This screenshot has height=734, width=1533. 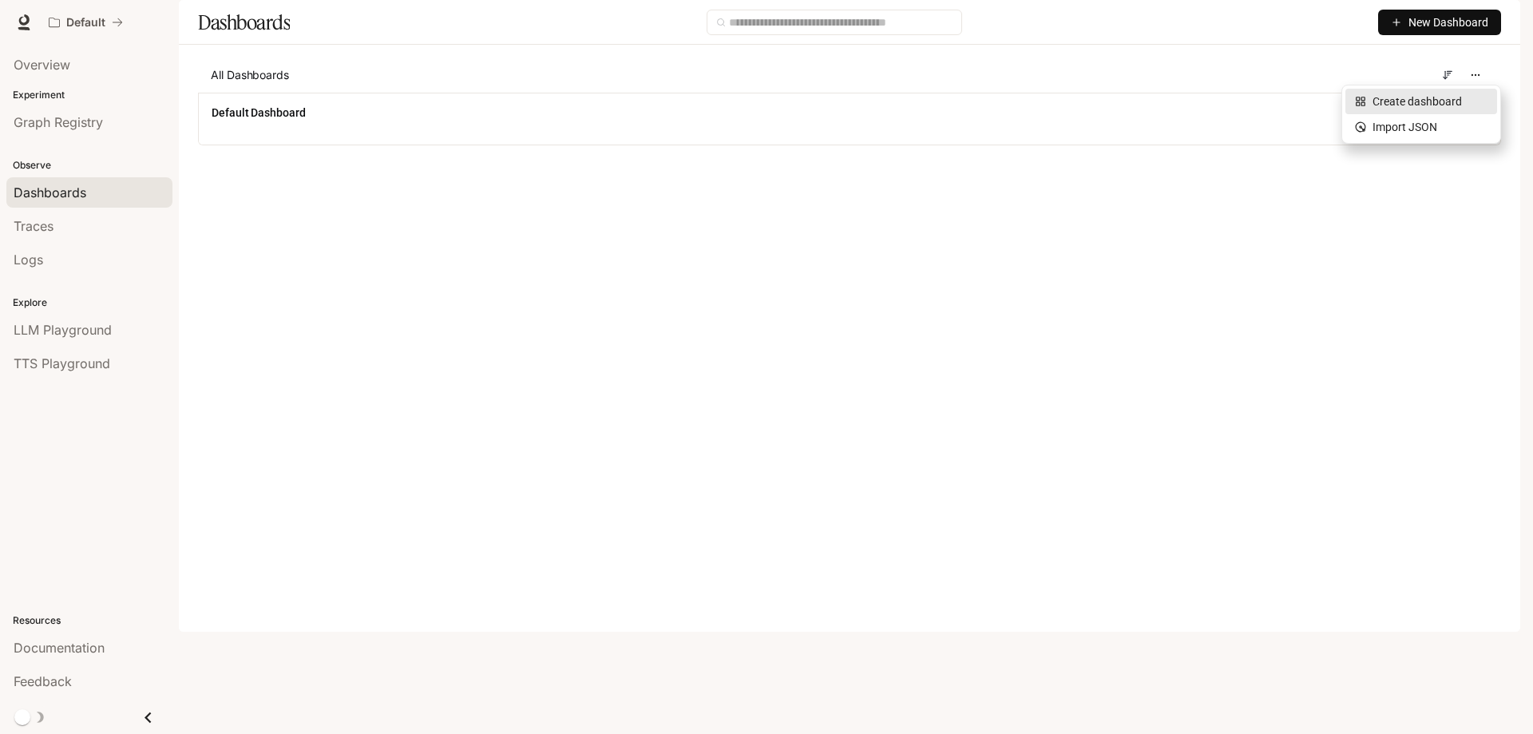 I want to click on a: Default Dashboard, so click(x=259, y=113).